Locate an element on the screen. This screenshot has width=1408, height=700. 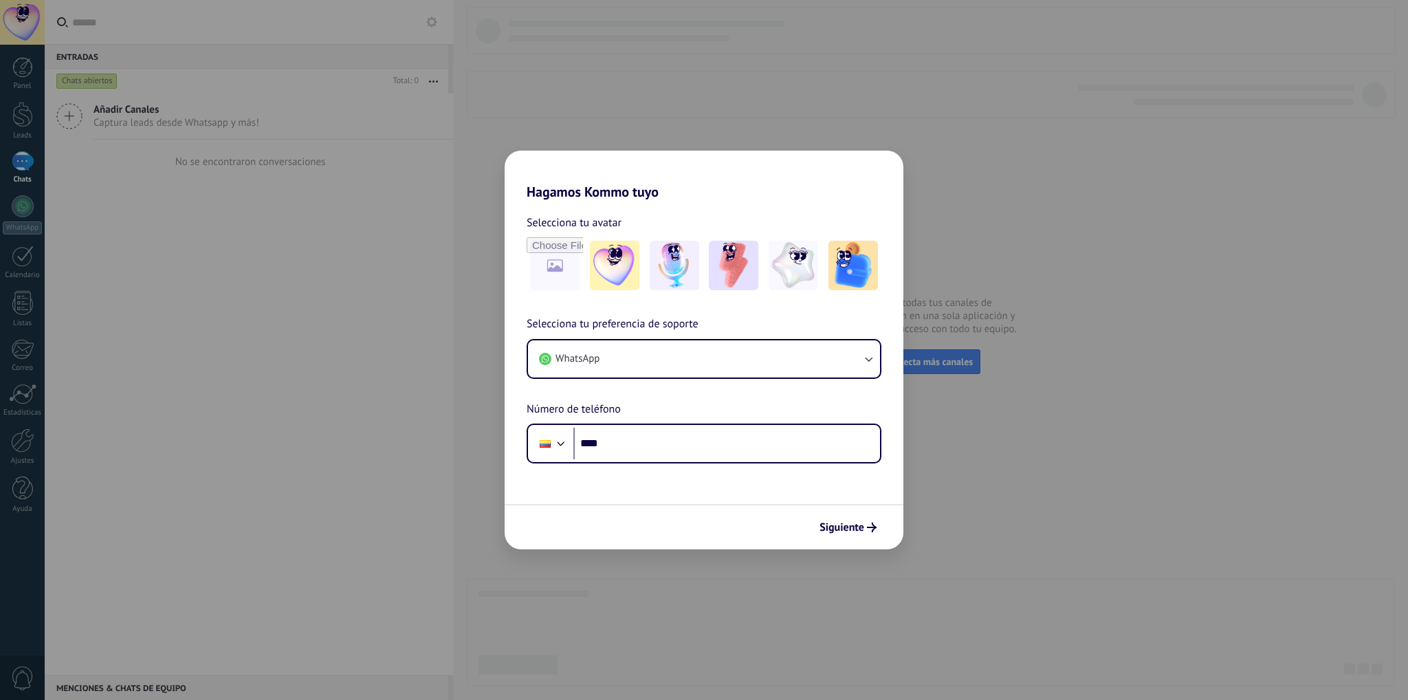
span: Número de teléfono is located at coordinates (573, 410).